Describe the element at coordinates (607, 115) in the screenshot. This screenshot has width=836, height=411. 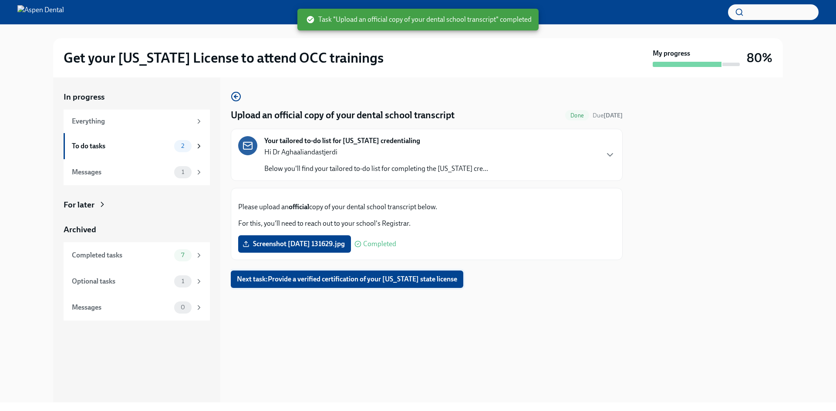
I see `span: Due` at that location.